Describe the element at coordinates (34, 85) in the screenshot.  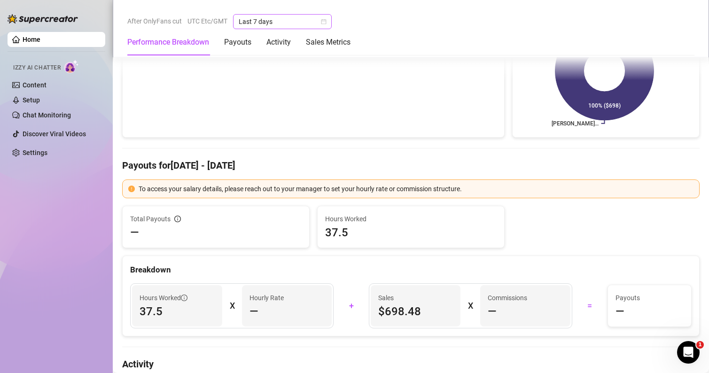
I see `a: Content` at that location.